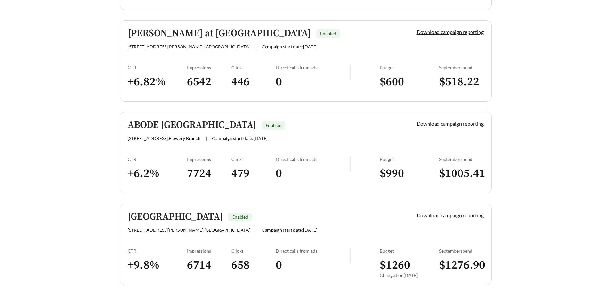  I want to click on h3: 6714, so click(209, 265).